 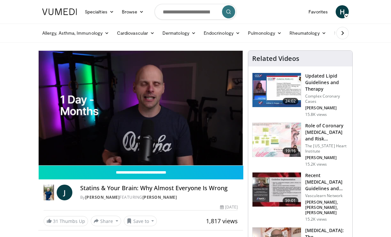 What do you see at coordinates (343, 12) in the screenshot?
I see `span: H` at bounding box center [343, 12].